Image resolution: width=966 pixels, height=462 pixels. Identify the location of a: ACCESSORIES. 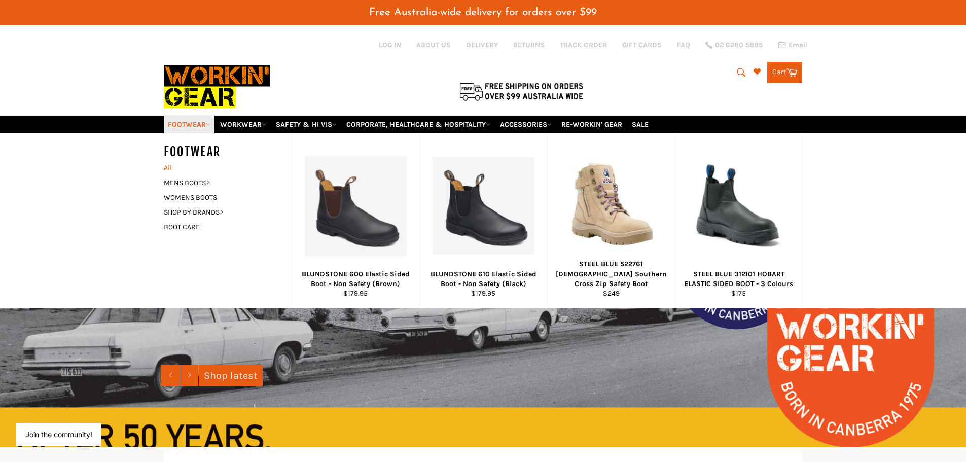
(526, 124).